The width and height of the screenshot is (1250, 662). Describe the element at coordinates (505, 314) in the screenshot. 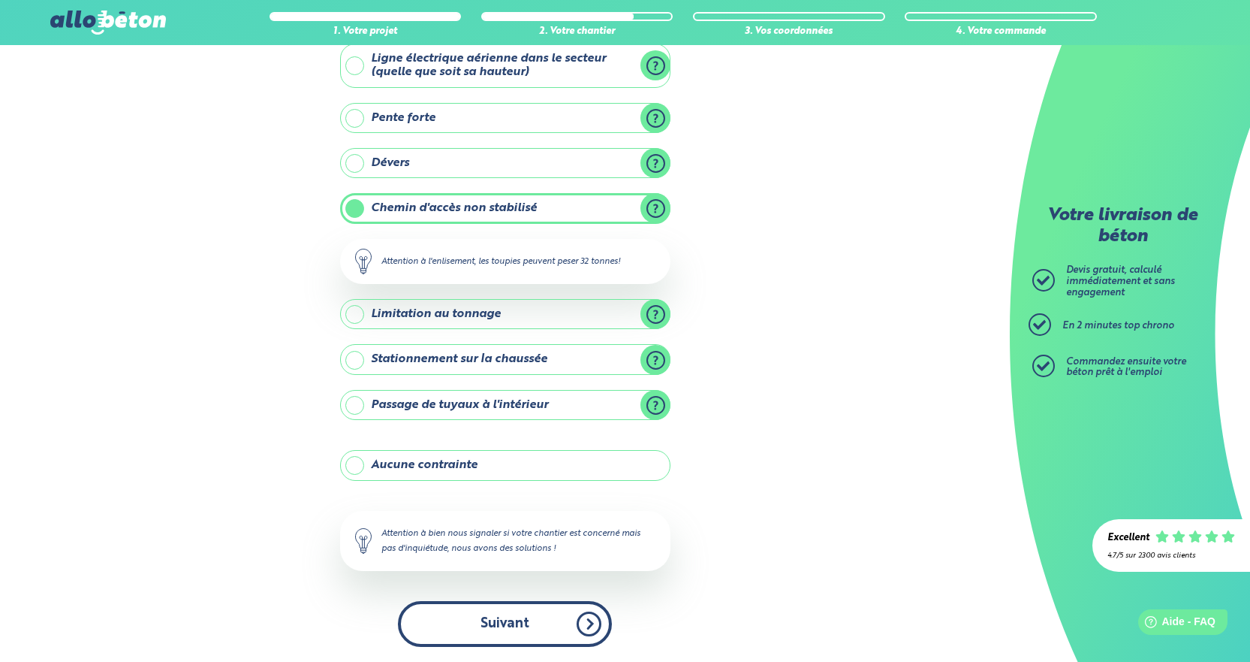

I see `label: Limitation au tonnage` at that location.